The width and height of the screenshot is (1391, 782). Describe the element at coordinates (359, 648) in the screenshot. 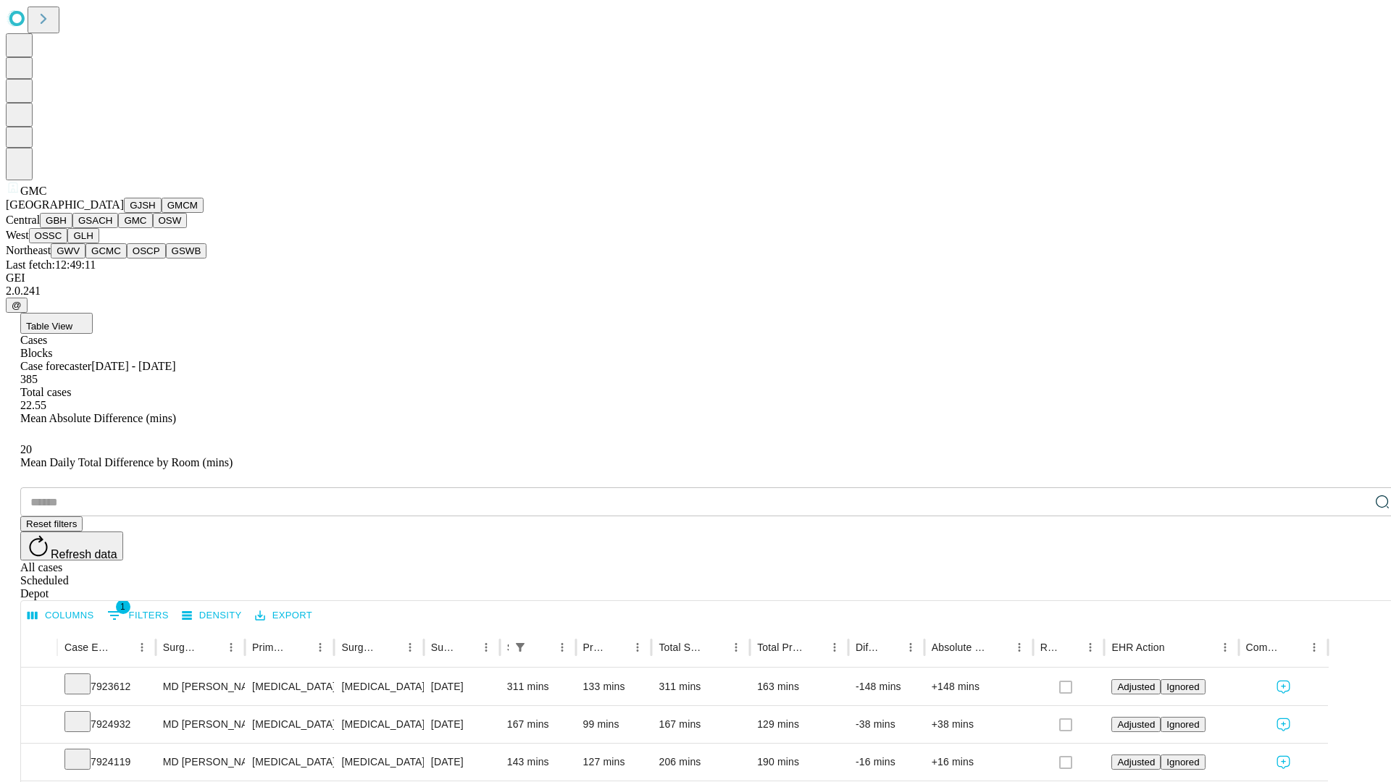

I see `div: Surgery Name` at that location.